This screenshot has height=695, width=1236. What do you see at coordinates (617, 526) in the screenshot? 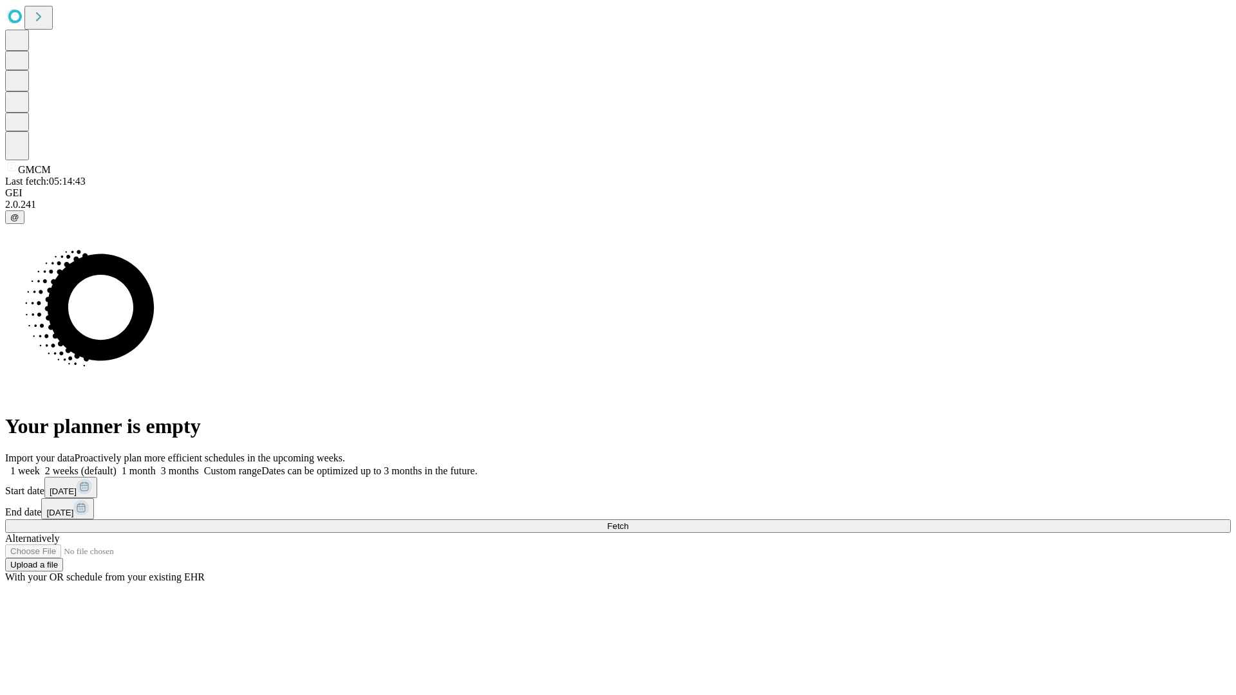
I see `span: Fetch` at bounding box center [617, 526].